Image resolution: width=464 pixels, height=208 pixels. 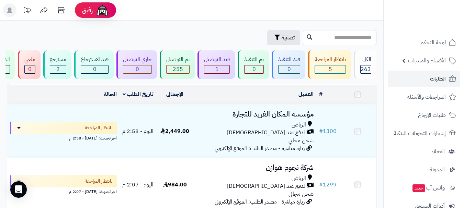 I want to click on span: الأقسام والمنتجات, so click(x=426, y=61).